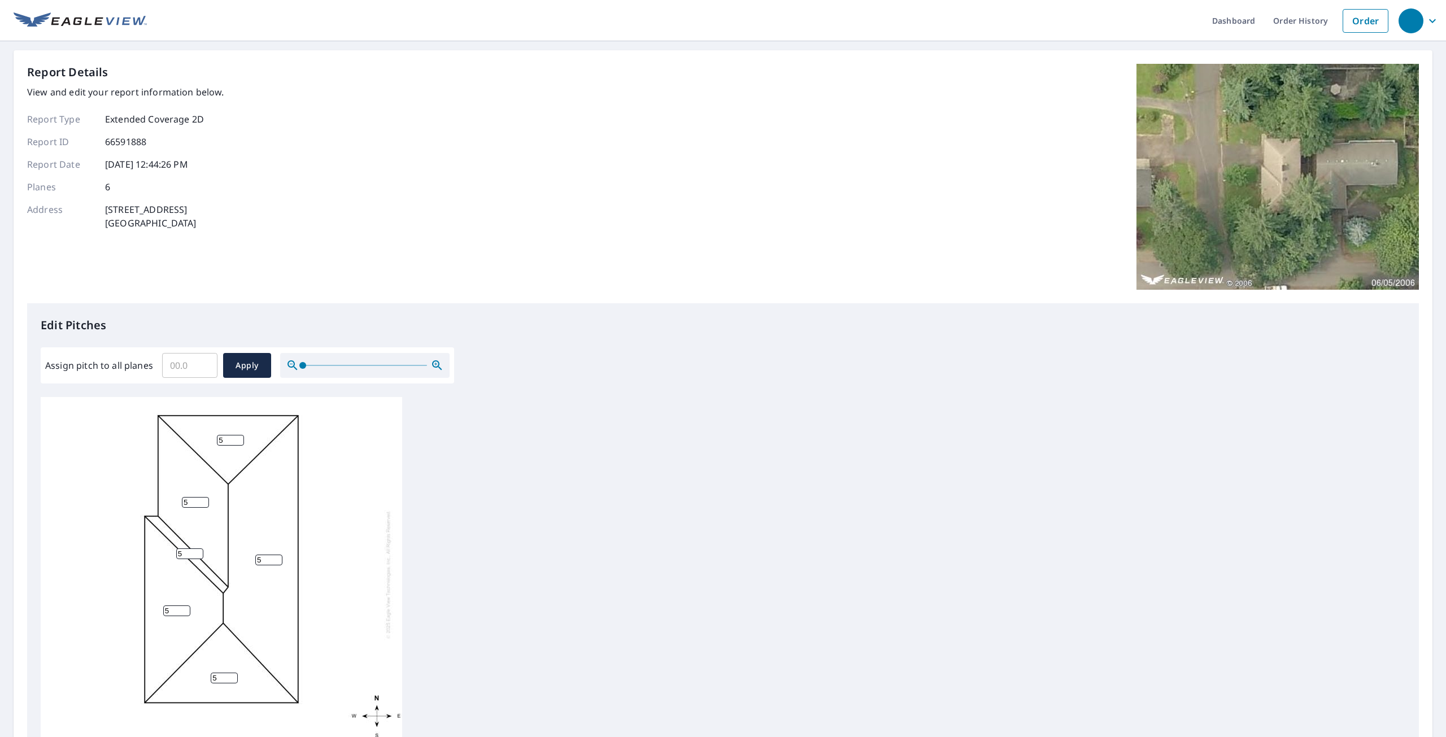 This screenshot has height=737, width=1446. I want to click on p: Report ID, so click(61, 142).